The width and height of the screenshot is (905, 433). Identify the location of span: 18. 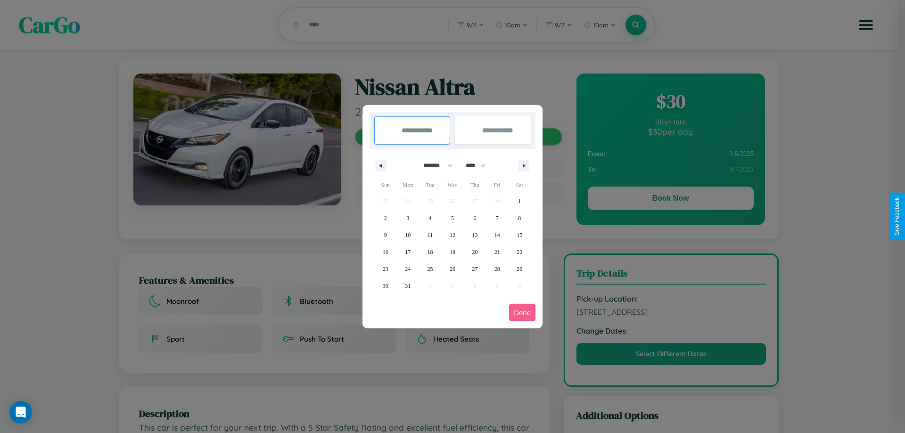
(431, 252).